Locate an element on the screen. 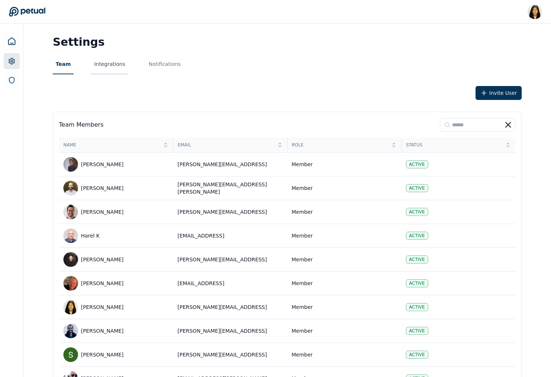  img: Eliot Walker is located at coordinates (71, 212).